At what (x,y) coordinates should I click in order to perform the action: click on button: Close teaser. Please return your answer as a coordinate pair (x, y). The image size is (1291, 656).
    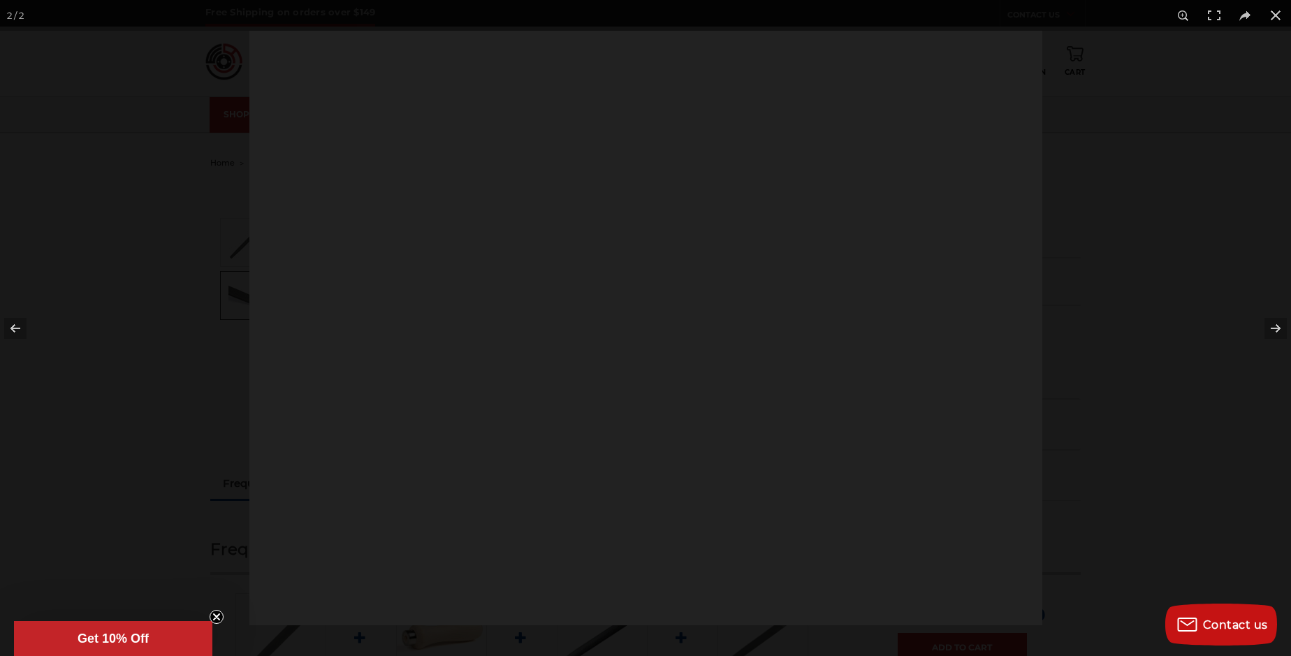
    Looking at the image, I should click on (217, 617).